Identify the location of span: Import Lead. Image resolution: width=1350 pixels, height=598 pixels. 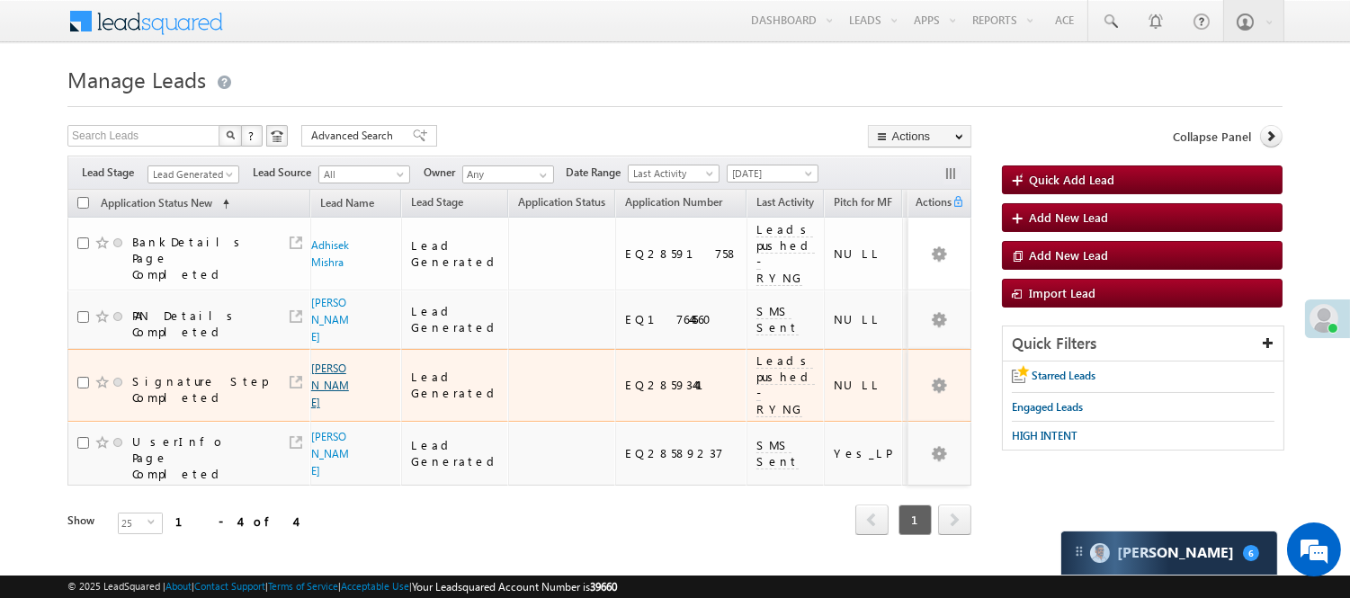
(1062, 292).